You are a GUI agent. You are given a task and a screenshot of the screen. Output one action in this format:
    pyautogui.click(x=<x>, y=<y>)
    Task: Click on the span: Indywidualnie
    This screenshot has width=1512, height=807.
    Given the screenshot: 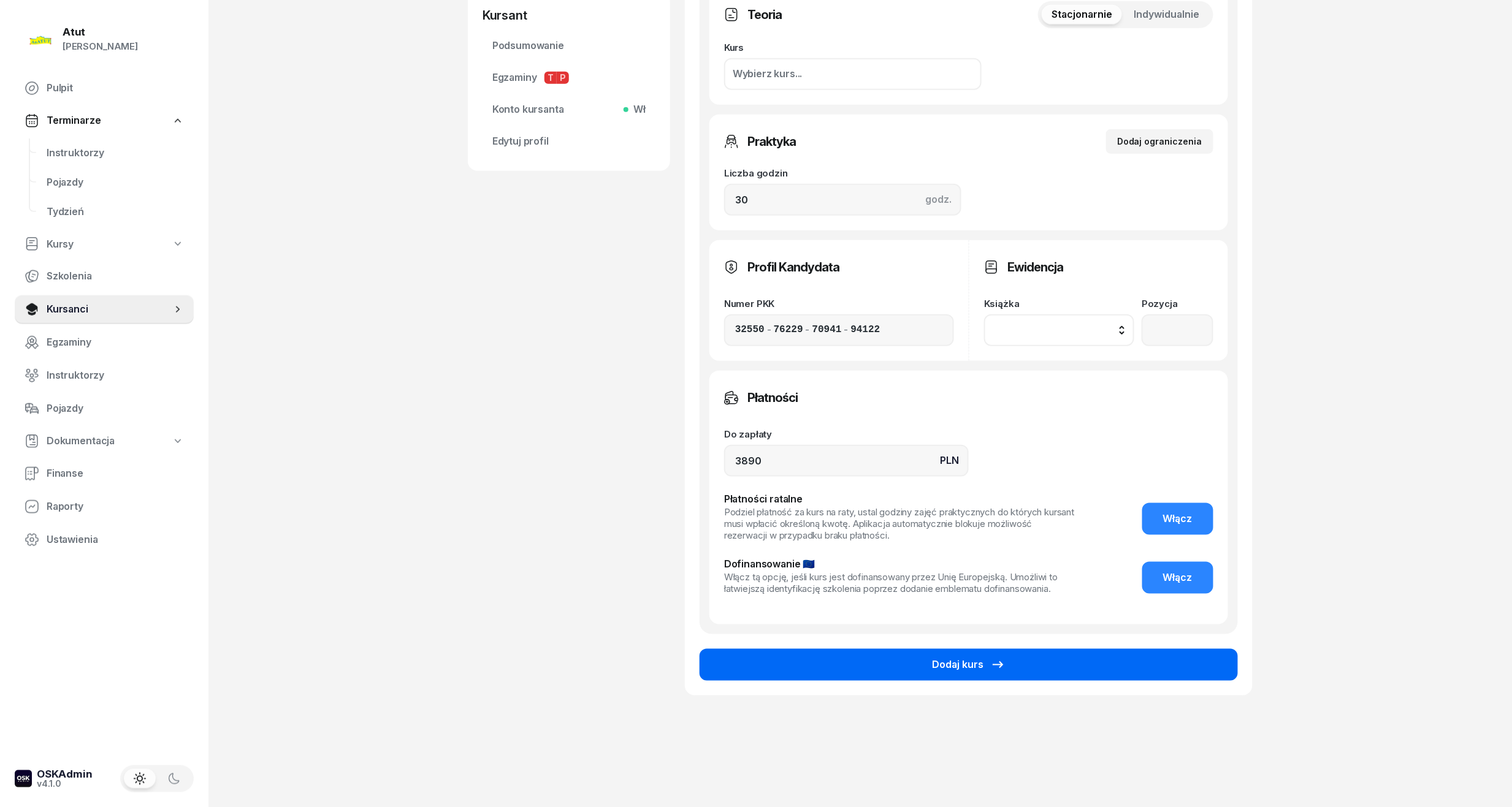 What is the action you would take?
    pyautogui.click(x=1167, y=15)
    